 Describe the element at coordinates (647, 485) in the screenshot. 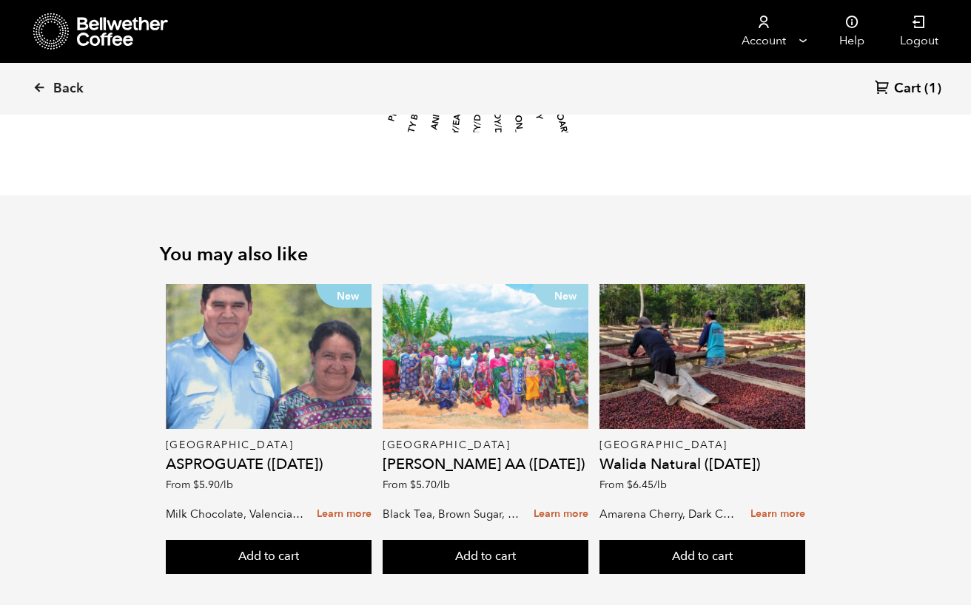

I see `bdi: 6.45` at that location.